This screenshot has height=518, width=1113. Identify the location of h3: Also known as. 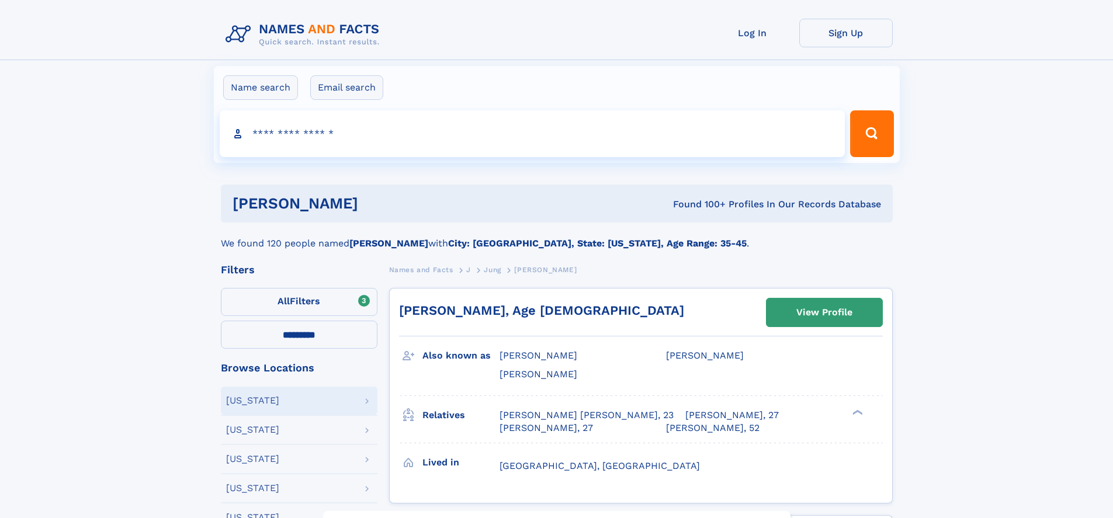
(461, 356).